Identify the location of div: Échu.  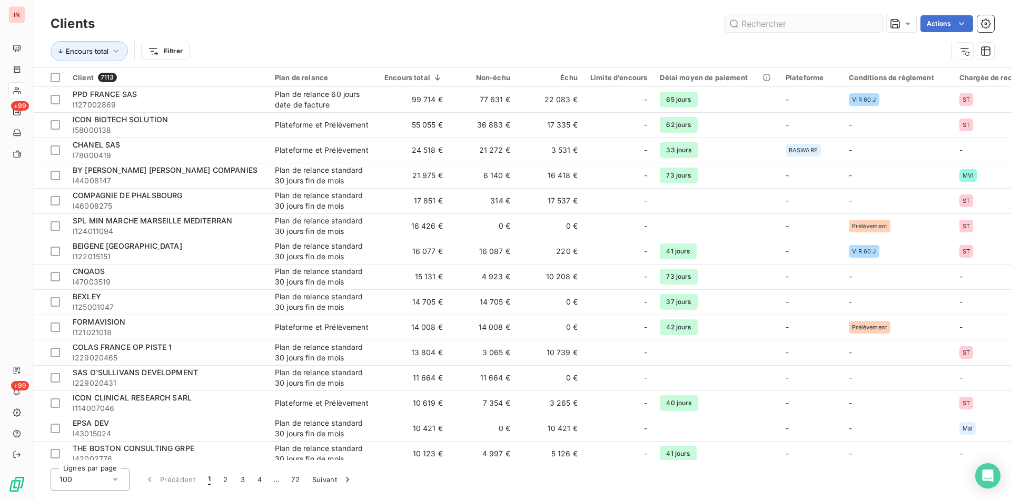
(550, 77).